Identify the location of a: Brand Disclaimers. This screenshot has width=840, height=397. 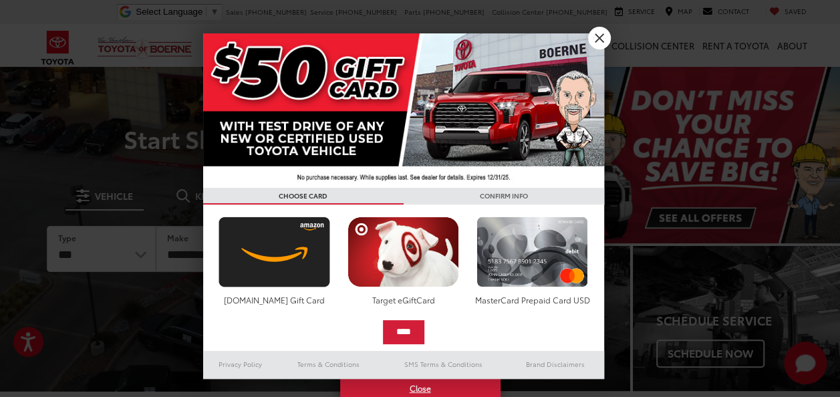
(556, 364).